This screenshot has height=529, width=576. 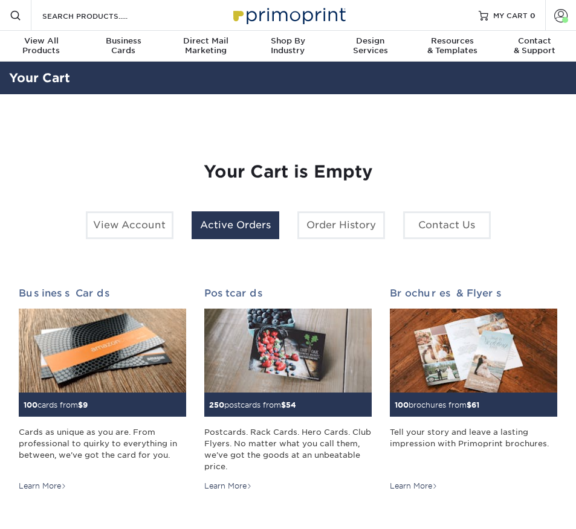 What do you see at coordinates (102, 390) in the screenshot?
I see `a: Business Cards 100cards from$9 Cards as unique as you are. From professional to quirky to everyth...` at bounding box center [102, 390].